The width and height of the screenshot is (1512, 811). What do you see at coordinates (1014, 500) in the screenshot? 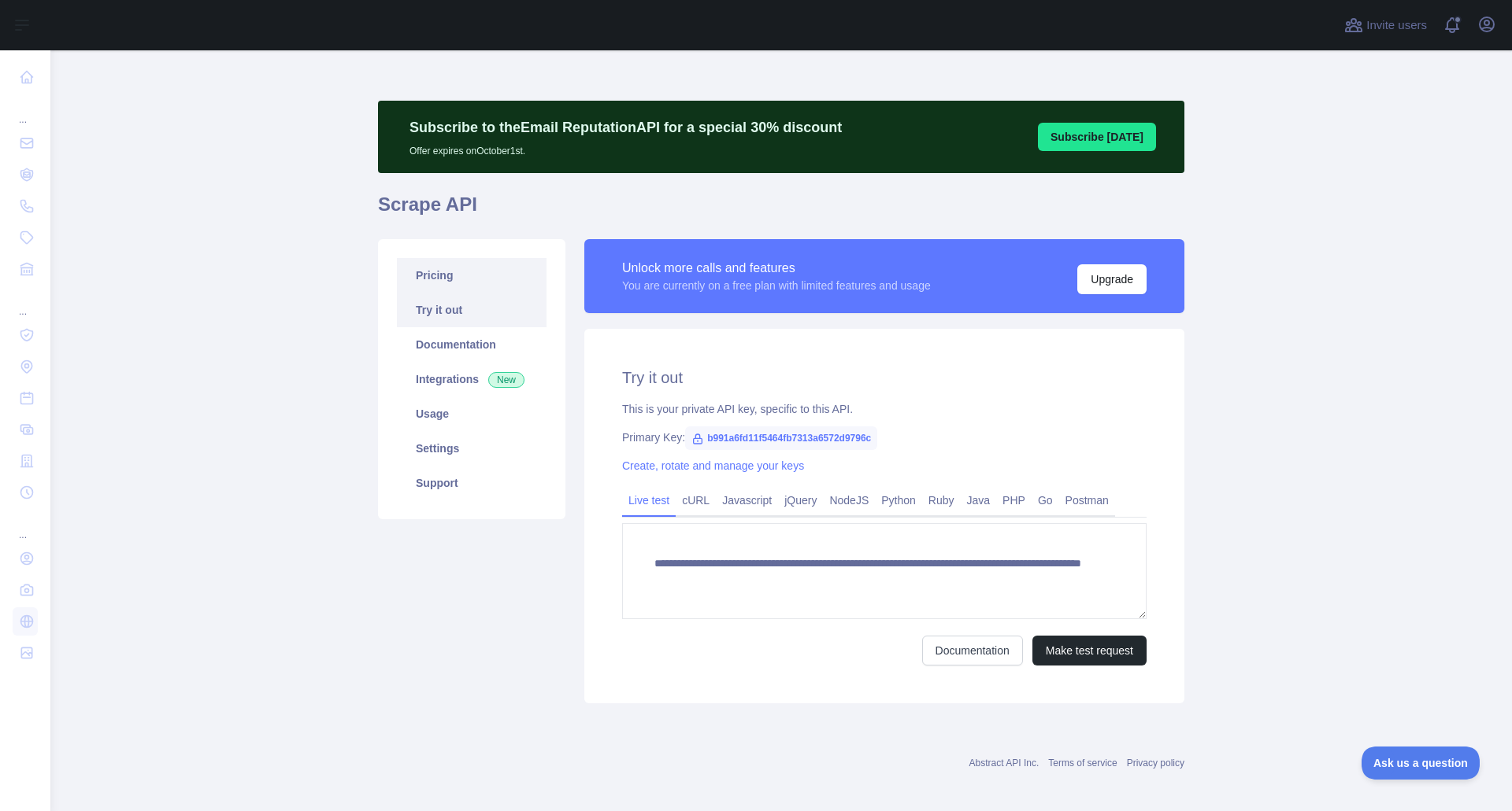
I see `a: PHP` at bounding box center [1014, 500].